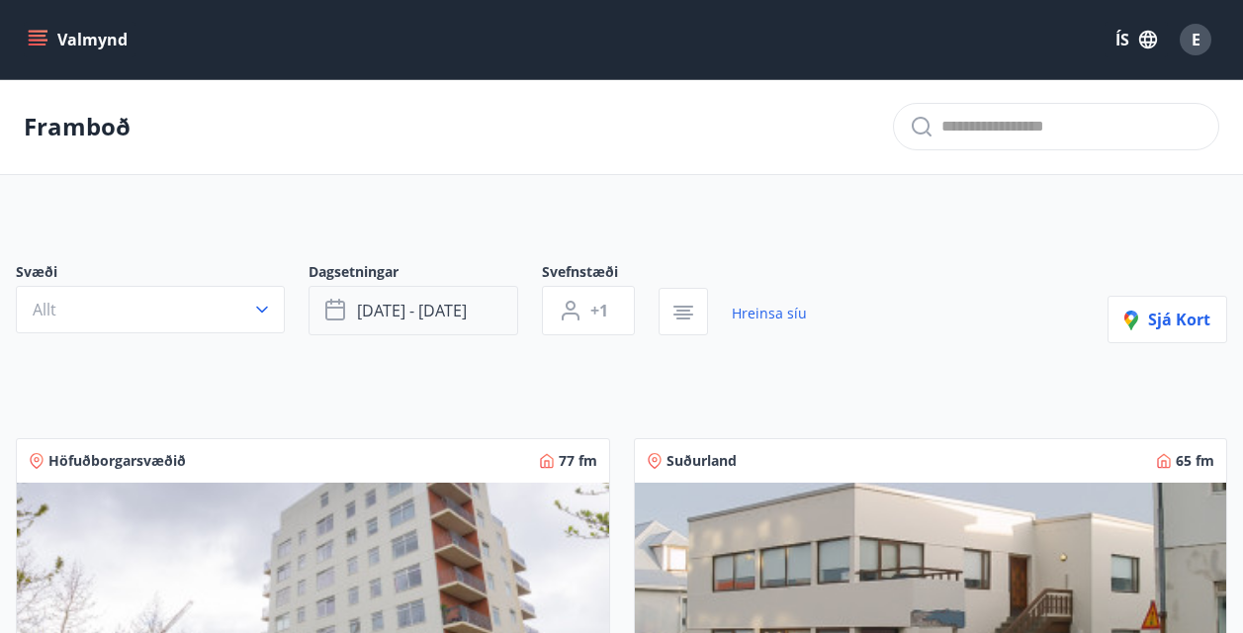 This screenshot has height=633, width=1243. I want to click on a: Hreinsa síu, so click(769, 313).